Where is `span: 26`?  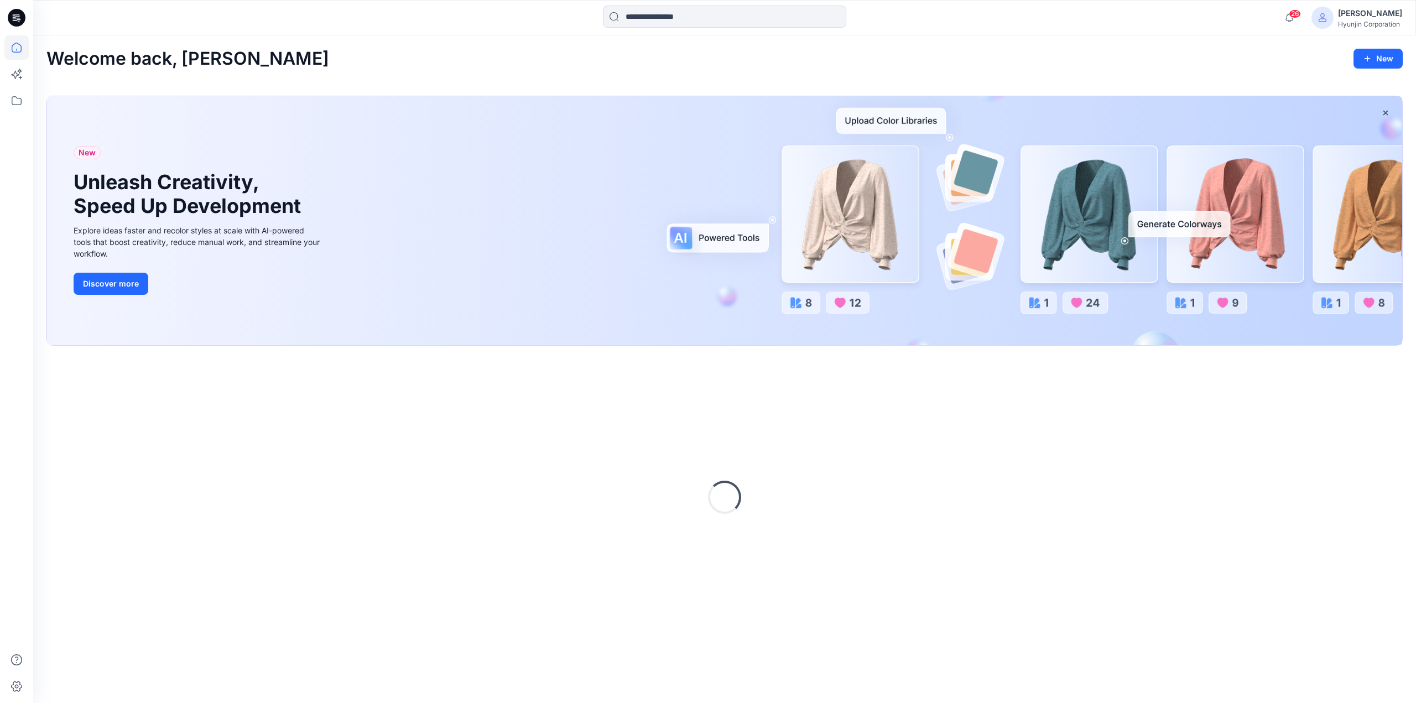 span: 26 is located at coordinates (1295, 14).